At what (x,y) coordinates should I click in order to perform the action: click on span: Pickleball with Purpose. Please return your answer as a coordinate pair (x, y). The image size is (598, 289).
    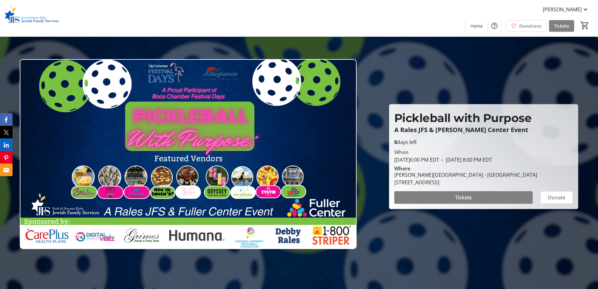
    Looking at the image, I should click on (463, 118).